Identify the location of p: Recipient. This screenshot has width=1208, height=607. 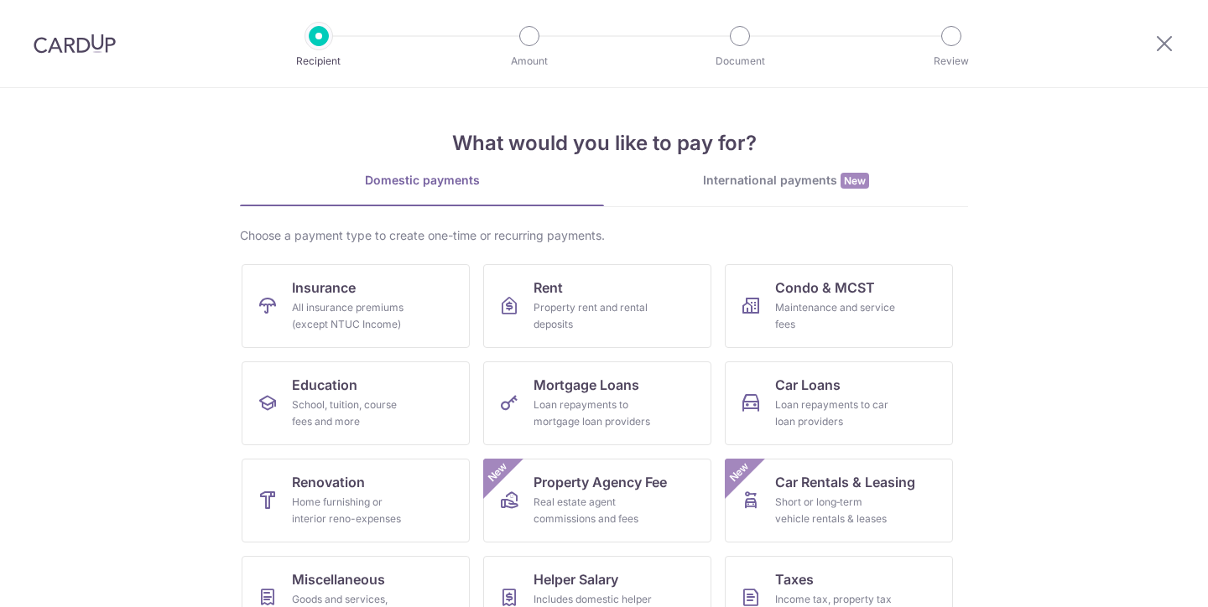
(319, 61).